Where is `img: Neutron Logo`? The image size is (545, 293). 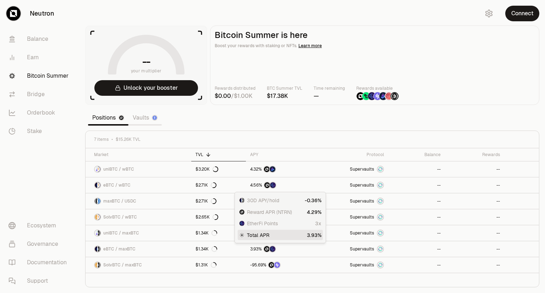 img: Neutron Logo is located at coordinates (121, 118).